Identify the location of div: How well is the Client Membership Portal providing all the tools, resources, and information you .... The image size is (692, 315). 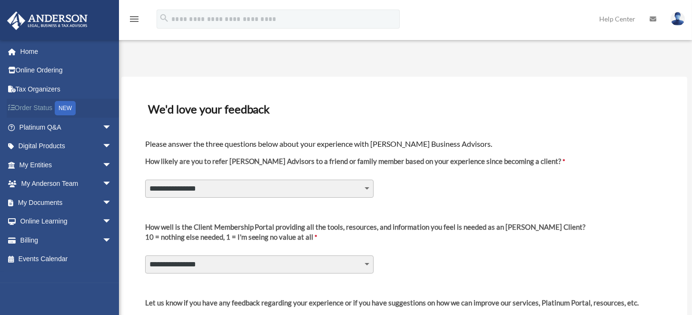
(365, 227).